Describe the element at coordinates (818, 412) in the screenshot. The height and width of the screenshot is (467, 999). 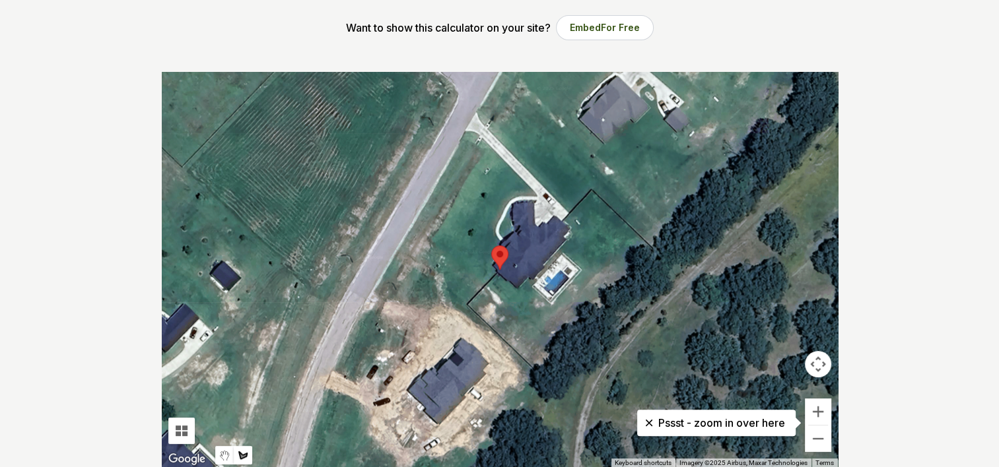
I see `button: Zoom in` at that location.